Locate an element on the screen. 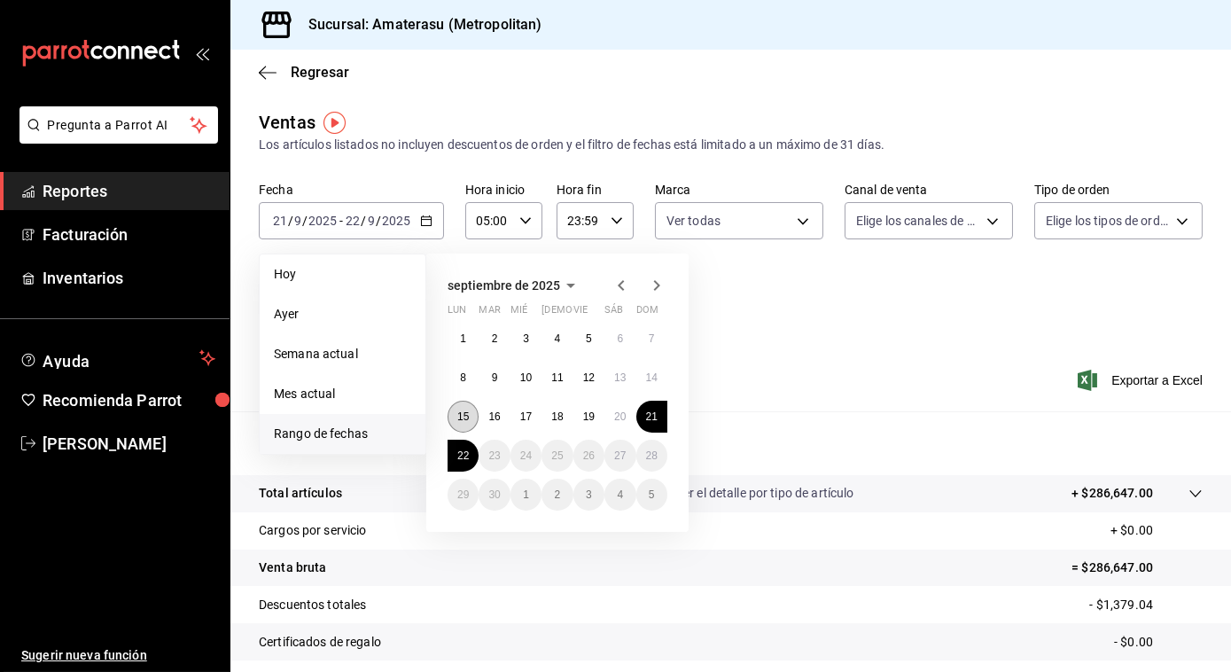 This screenshot has width=1231, height=672. span: Ayer is located at coordinates (342, 314).